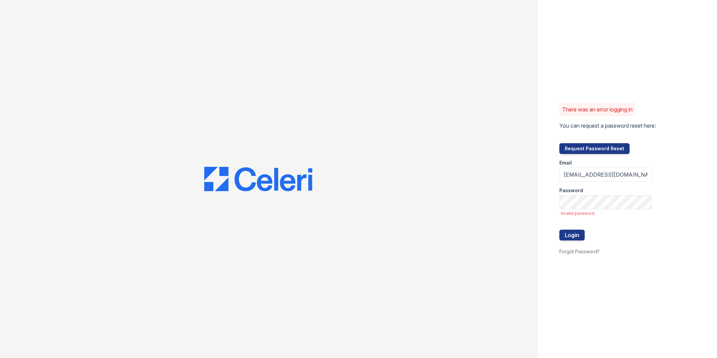 This screenshot has width=717, height=358. What do you see at coordinates (579, 251) in the screenshot?
I see `a: Forgot Password?` at bounding box center [579, 251].